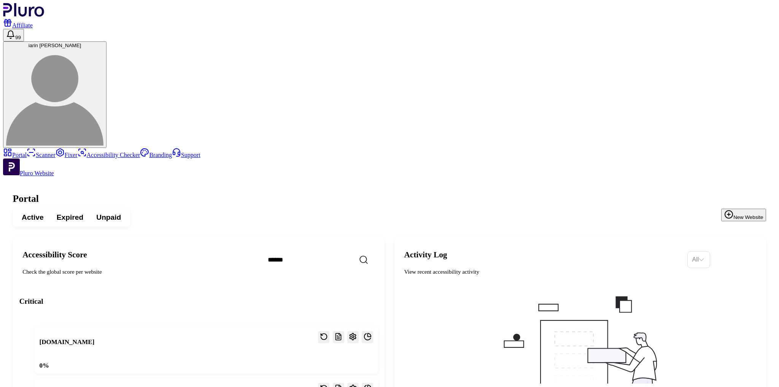  Describe the element at coordinates (390, 162) in the screenshot. I see `aside: Sidebar menu` at that location.